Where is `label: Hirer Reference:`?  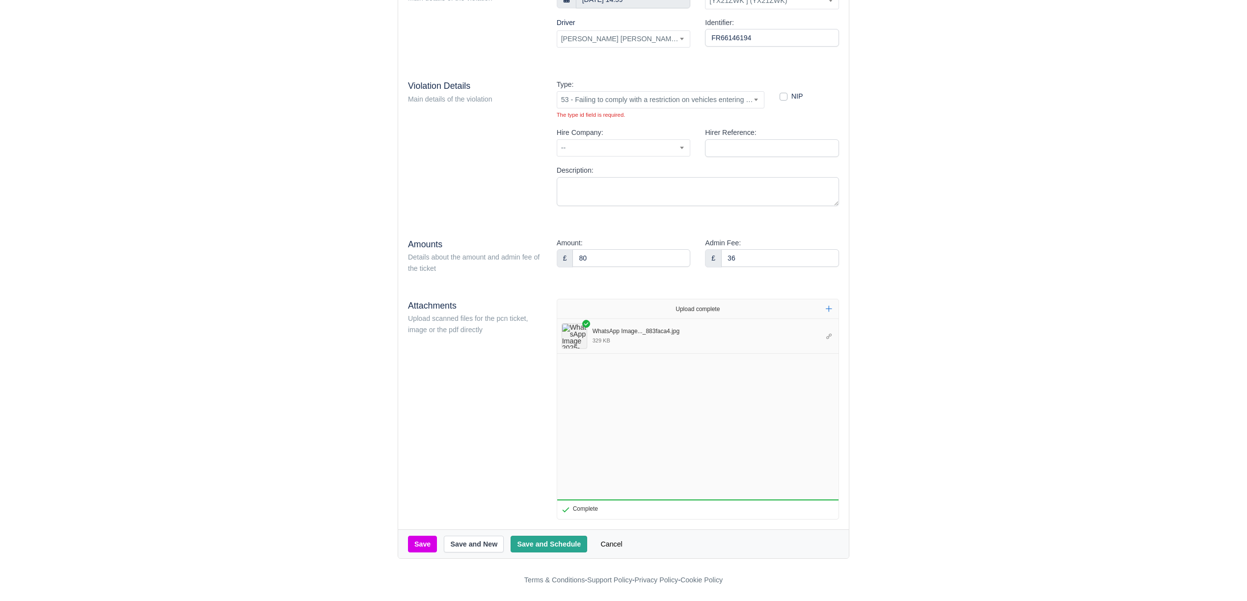 label: Hirer Reference: is located at coordinates (730, 133).